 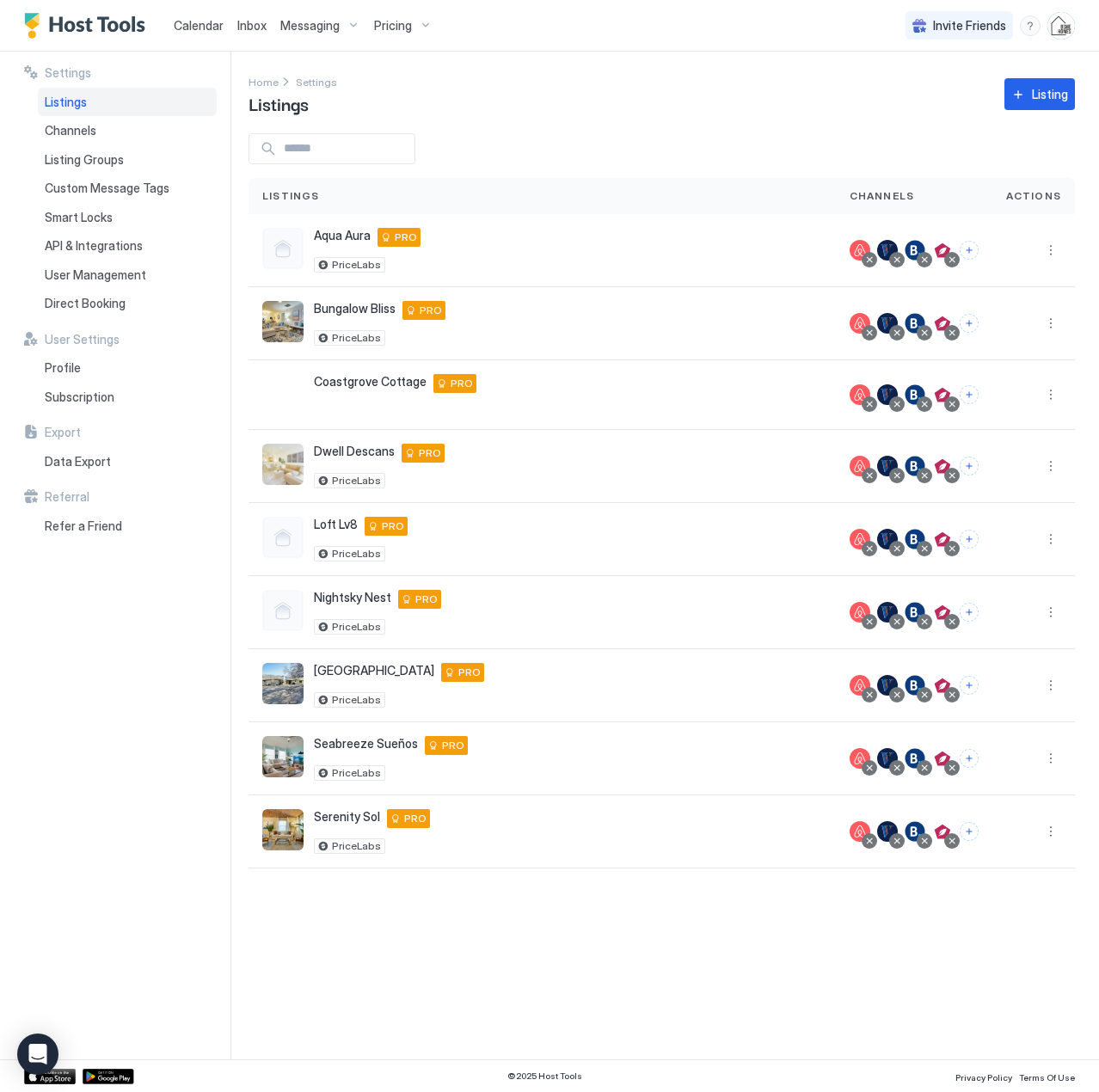 What do you see at coordinates (969, 26) in the screenshot?
I see `span: Invite Friends` at bounding box center [969, 26].